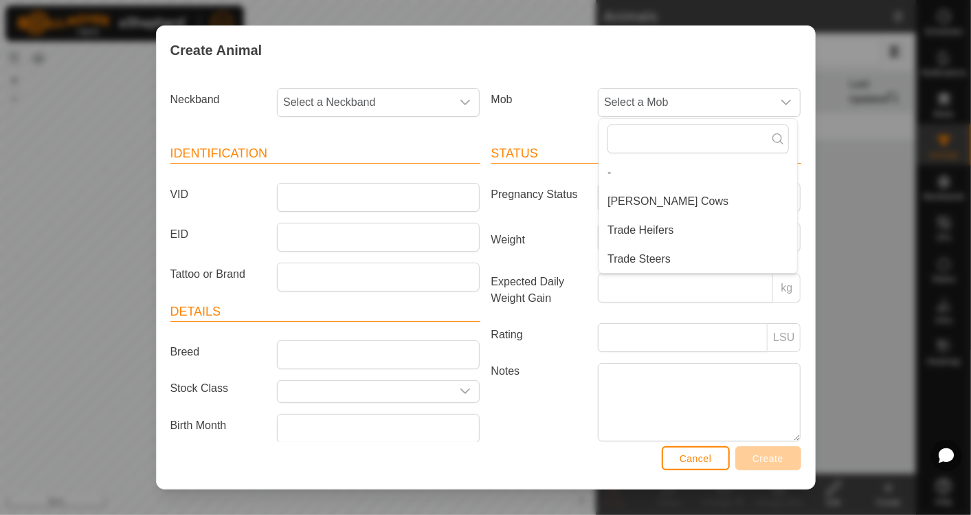  Describe the element at coordinates (698, 230) in the screenshot. I see `li: Trade Heifers` at that location.